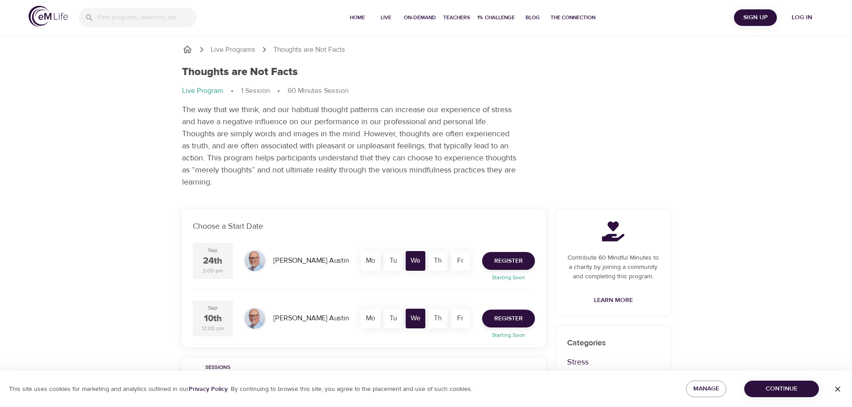  Describe the element at coordinates (318, 91) in the screenshot. I see `p: 60 Minutes Session` at that location.